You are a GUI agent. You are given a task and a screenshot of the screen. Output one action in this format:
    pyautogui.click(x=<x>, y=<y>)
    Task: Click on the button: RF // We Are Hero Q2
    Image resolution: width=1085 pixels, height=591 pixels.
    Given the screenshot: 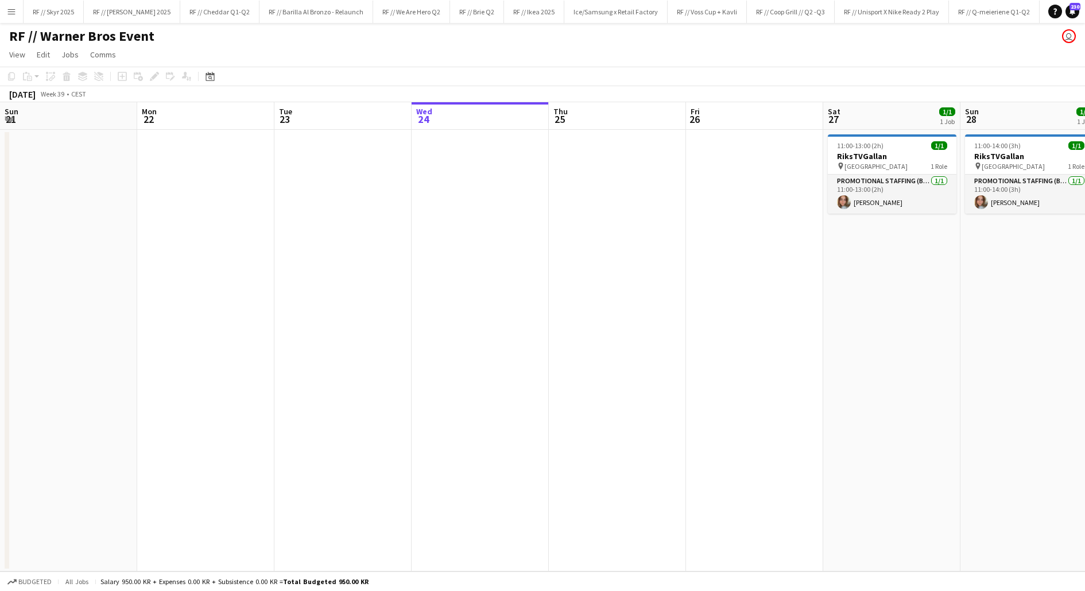 What is the action you would take?
    pyautogui.click(x=412, y=11)
    